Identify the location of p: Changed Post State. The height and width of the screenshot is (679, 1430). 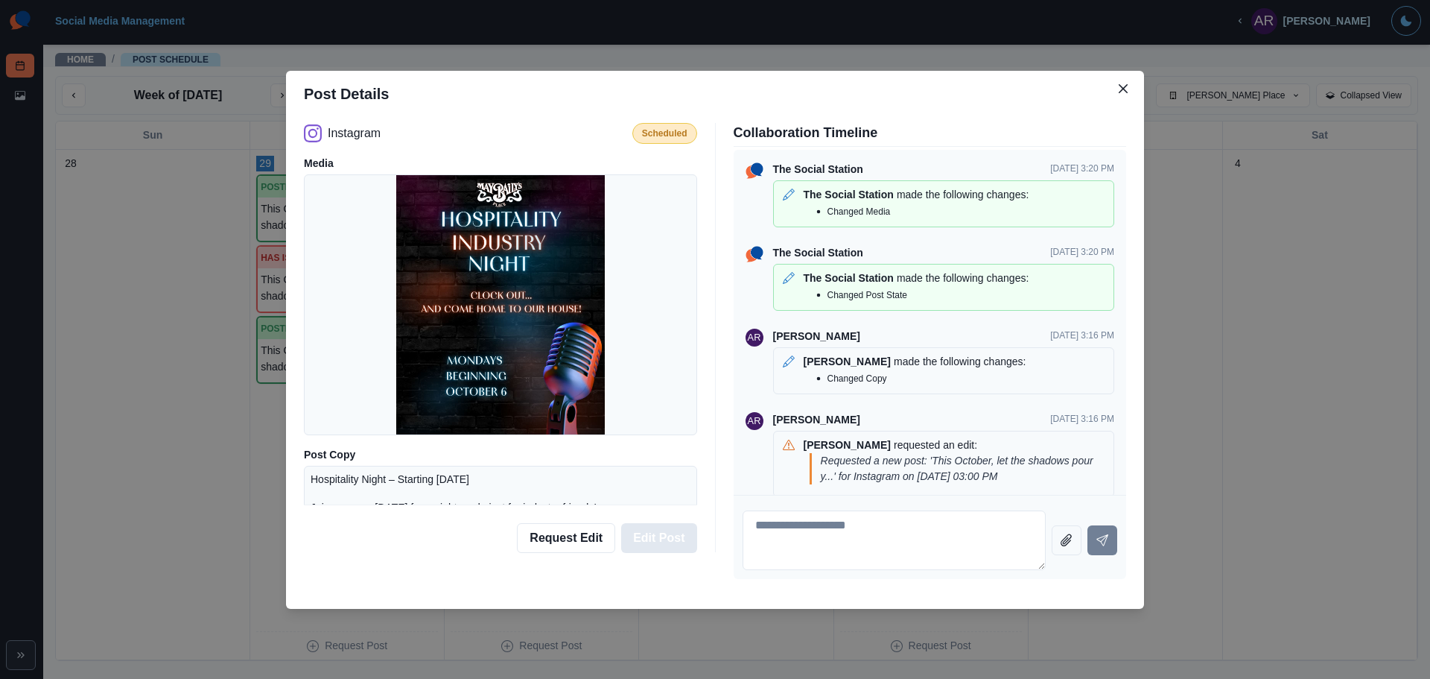
(867, 295).